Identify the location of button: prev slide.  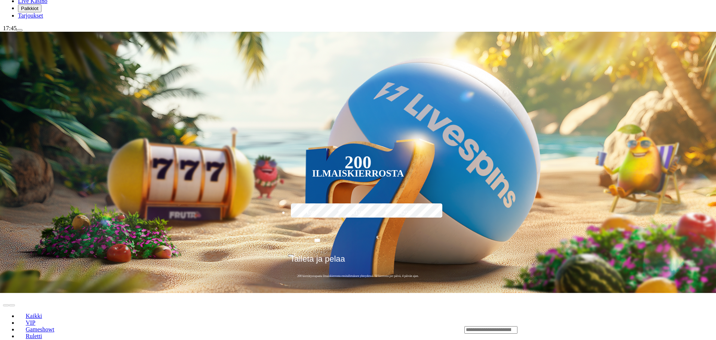
(6, 306).